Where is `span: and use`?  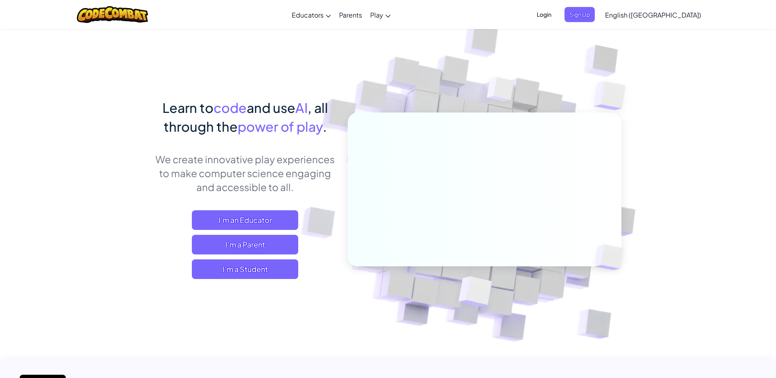
span: and use is located at coordinates (271, 108).